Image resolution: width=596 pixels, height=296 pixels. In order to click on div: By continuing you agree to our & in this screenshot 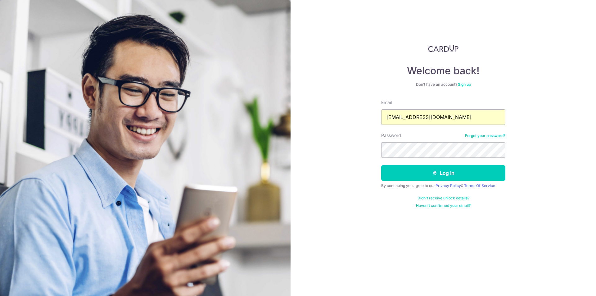, I will do `click(444, 186)`.